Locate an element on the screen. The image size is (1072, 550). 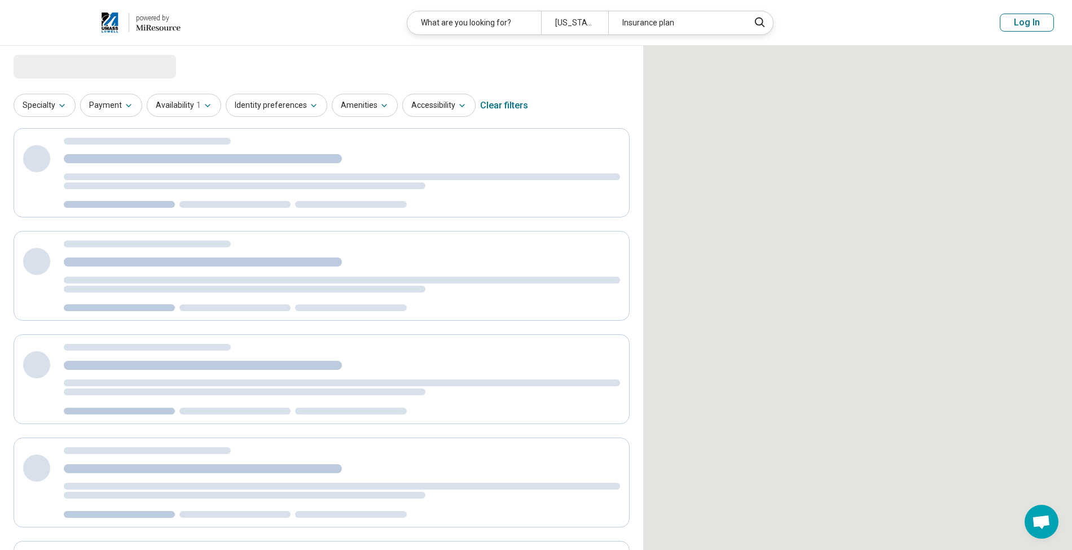
button: Log In is located at coordinates (1027, 23).